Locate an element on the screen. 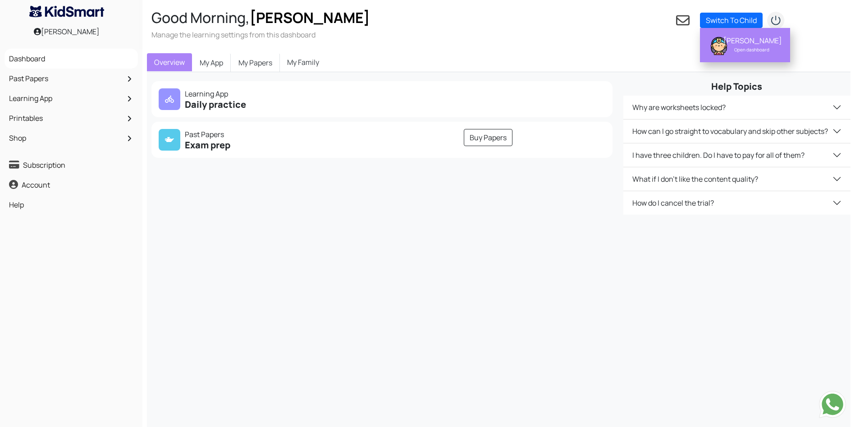 Image resolution: width=855 pixels, height=427 pixels. a: Past Papers is located at coordinates (71, 78).